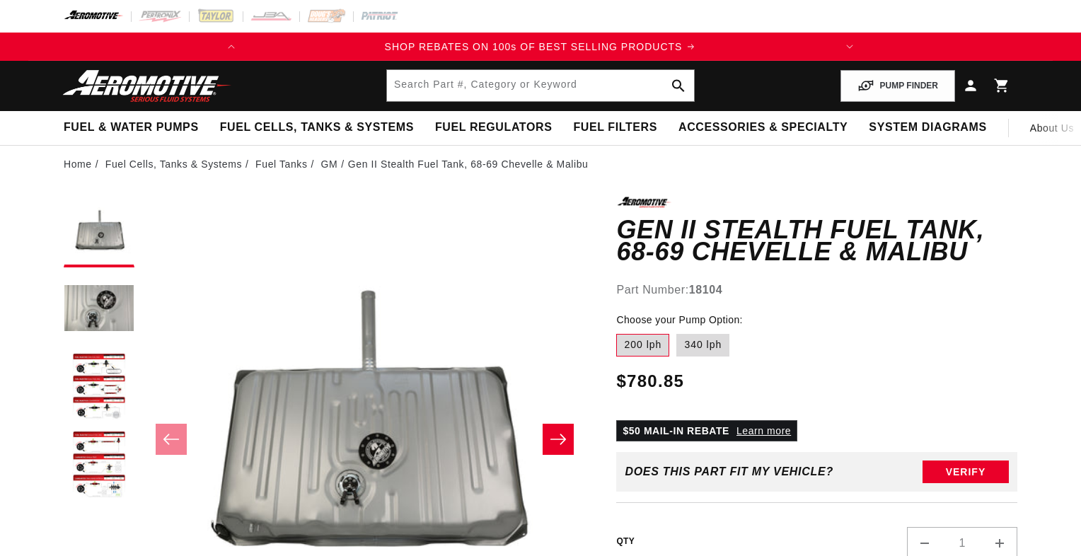  What do you see at coordinates (707, 431) in the screenshot?
I see `p: $50 MAIL-IN REBATE` at bounding box center [707, 431].